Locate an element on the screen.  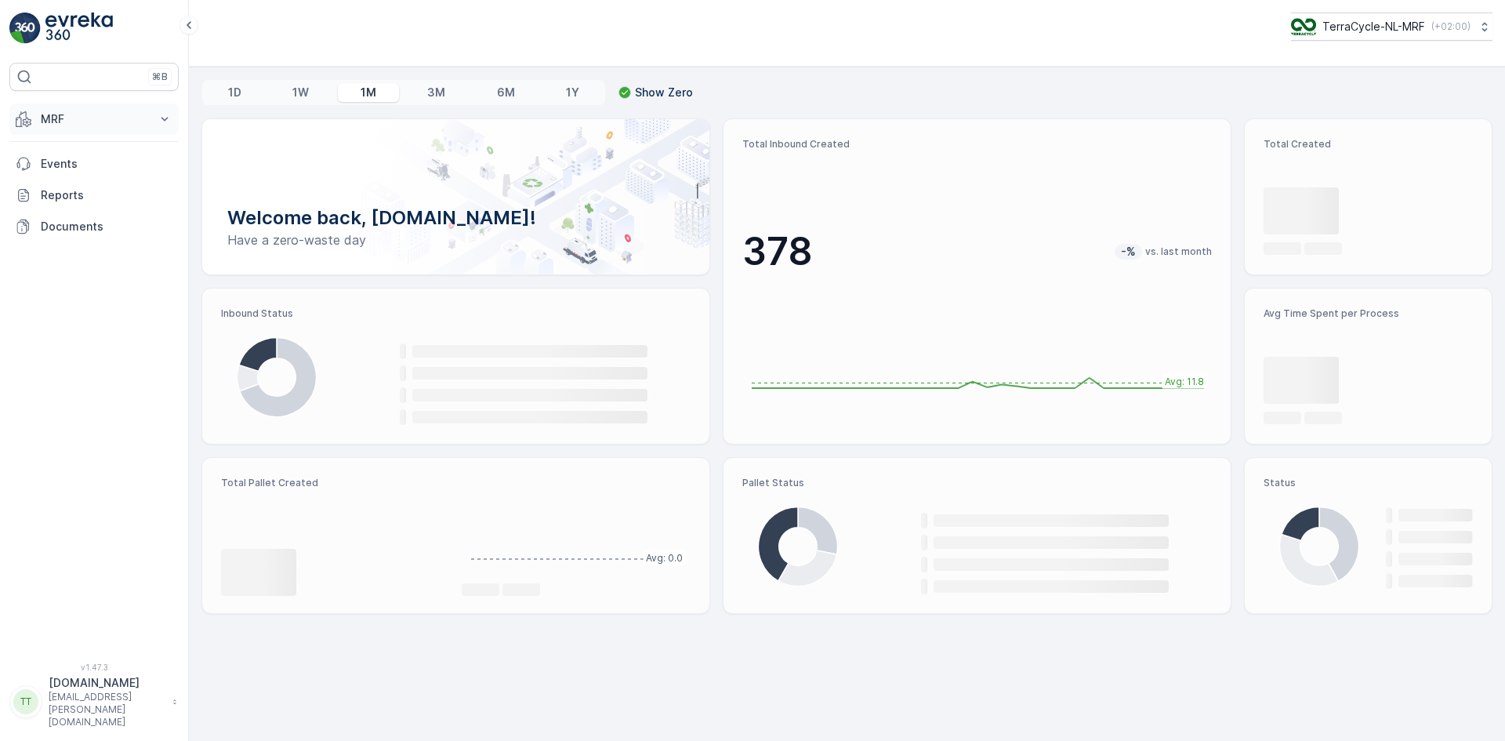
p: ( +02:00 ) is located at coordinates (1451, 27).